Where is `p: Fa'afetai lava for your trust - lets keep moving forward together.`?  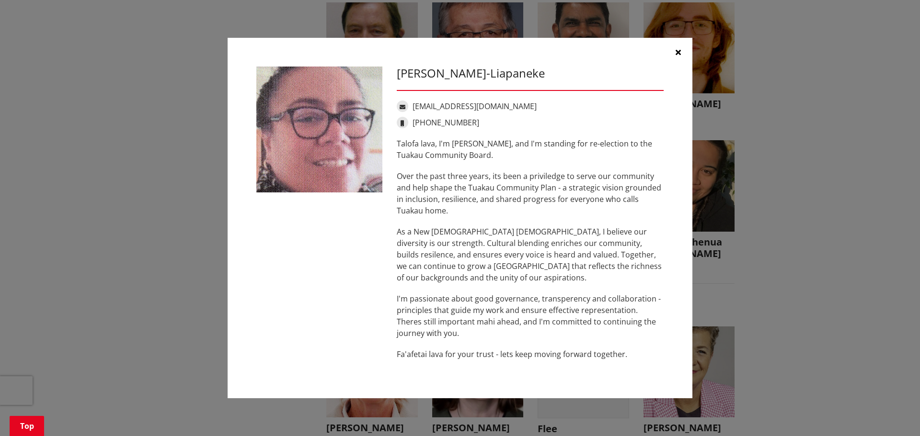
p: Fa'afetai lava for your trust - lets keep moving forward together. is located at coordinates (530, 354).